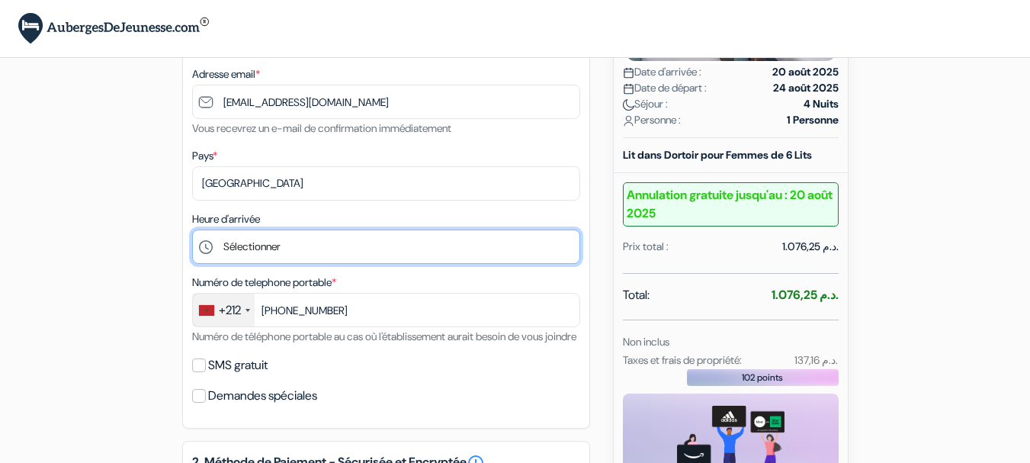 Image resolution: width=1030 pixels, height=463 pixels. What do you see at coordinates (763, 378) in the screenshot?
I see `span: 102 points` at bounding box center [763, 378].